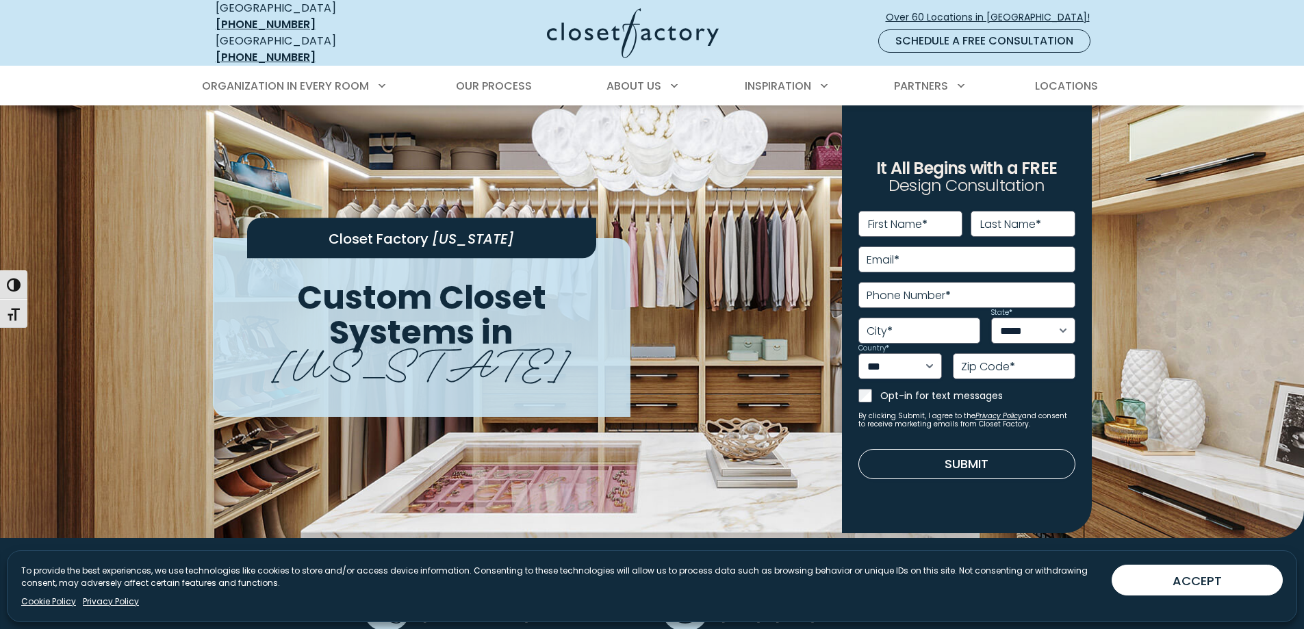 The width and height of the screenshot is (1304, 629). What do you see at coordinates (967, 464) in the screenshot?
I see `button: Submit` at bounding box center [967, 464].